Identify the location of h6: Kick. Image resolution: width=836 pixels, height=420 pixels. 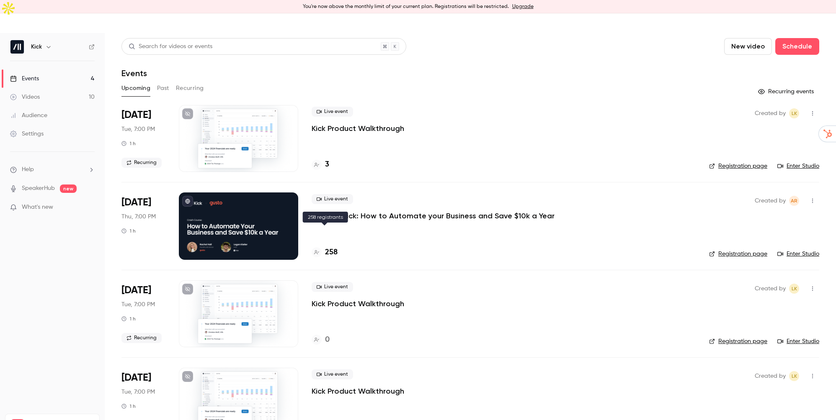
(36, 47).